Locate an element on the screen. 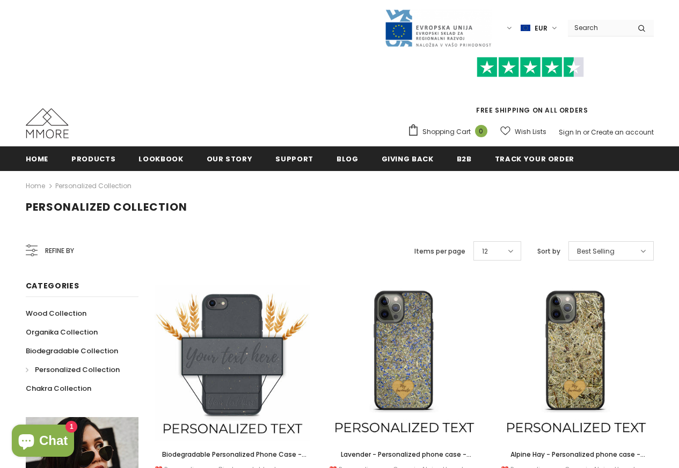 This screenshot has width=679, height=468. img: MMORE Cases is located at coordinates (47, 123).